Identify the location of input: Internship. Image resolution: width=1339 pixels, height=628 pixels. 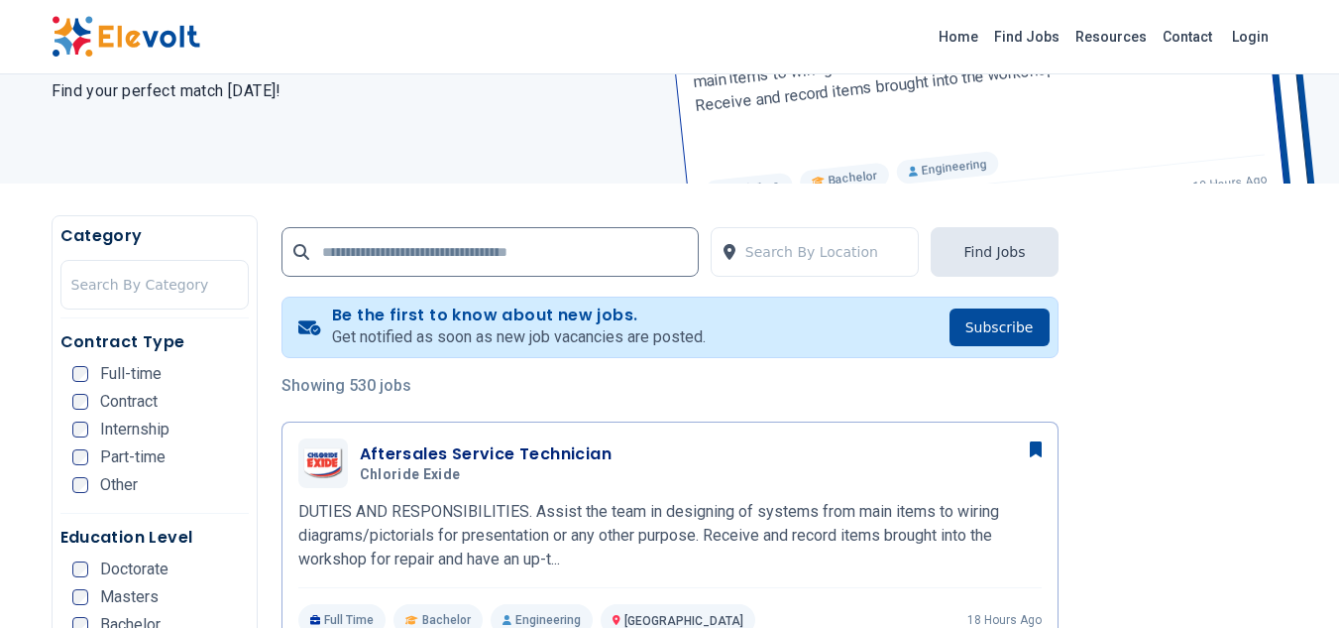
(80, 429).